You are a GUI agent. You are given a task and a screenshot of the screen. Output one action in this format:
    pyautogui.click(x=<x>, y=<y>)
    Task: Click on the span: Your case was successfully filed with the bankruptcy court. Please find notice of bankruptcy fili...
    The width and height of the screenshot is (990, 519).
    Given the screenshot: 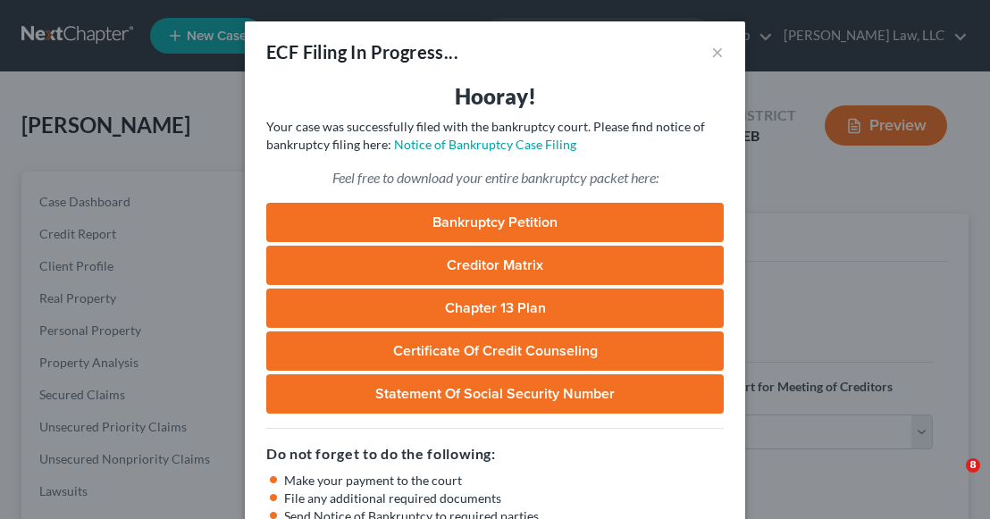 What is the action you would take?
    pyautogui.click(x=485, y=135)
    